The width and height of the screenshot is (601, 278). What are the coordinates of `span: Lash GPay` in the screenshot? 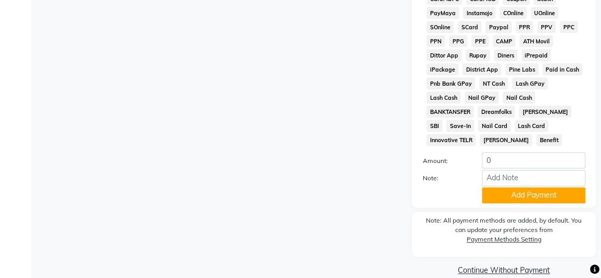 It's located at (530, 83).